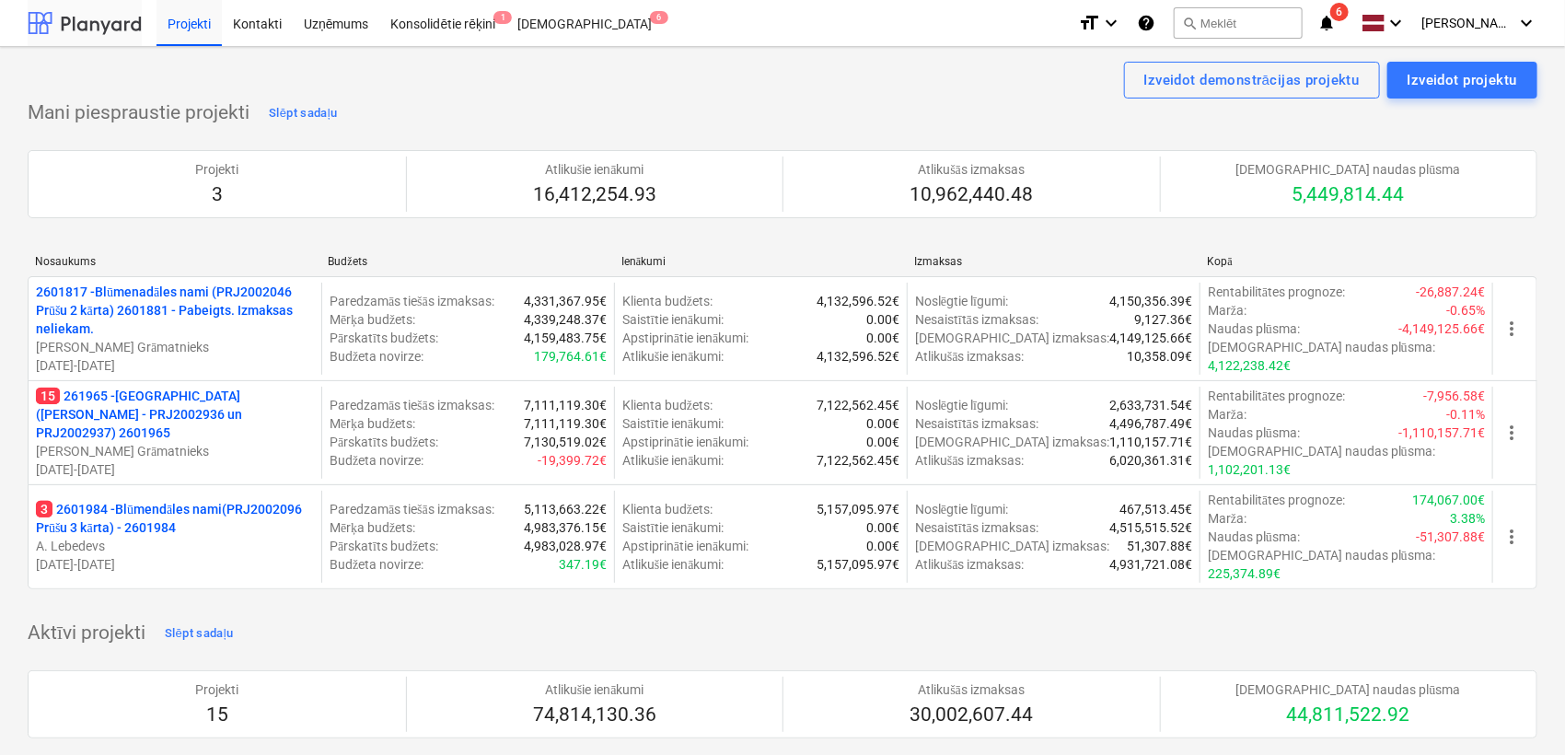 The width and height of the screenshot is (1565, 755). Describe the element at coordinates (1347, 261) in the screenshot. I see `div: Kopā` at that location.